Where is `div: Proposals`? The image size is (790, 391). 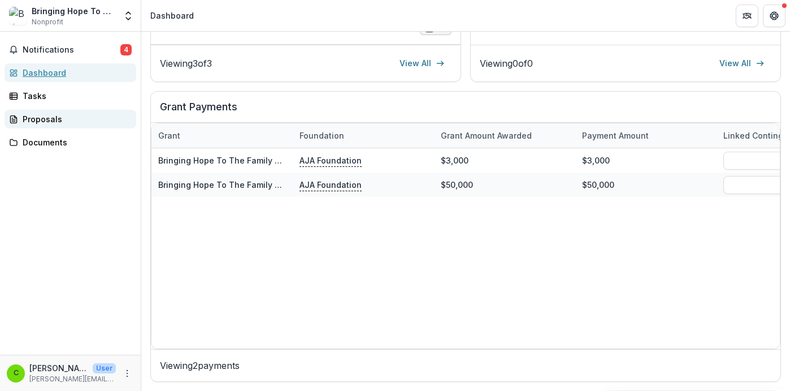
div: Proposals is located at coordinates (75, 119).